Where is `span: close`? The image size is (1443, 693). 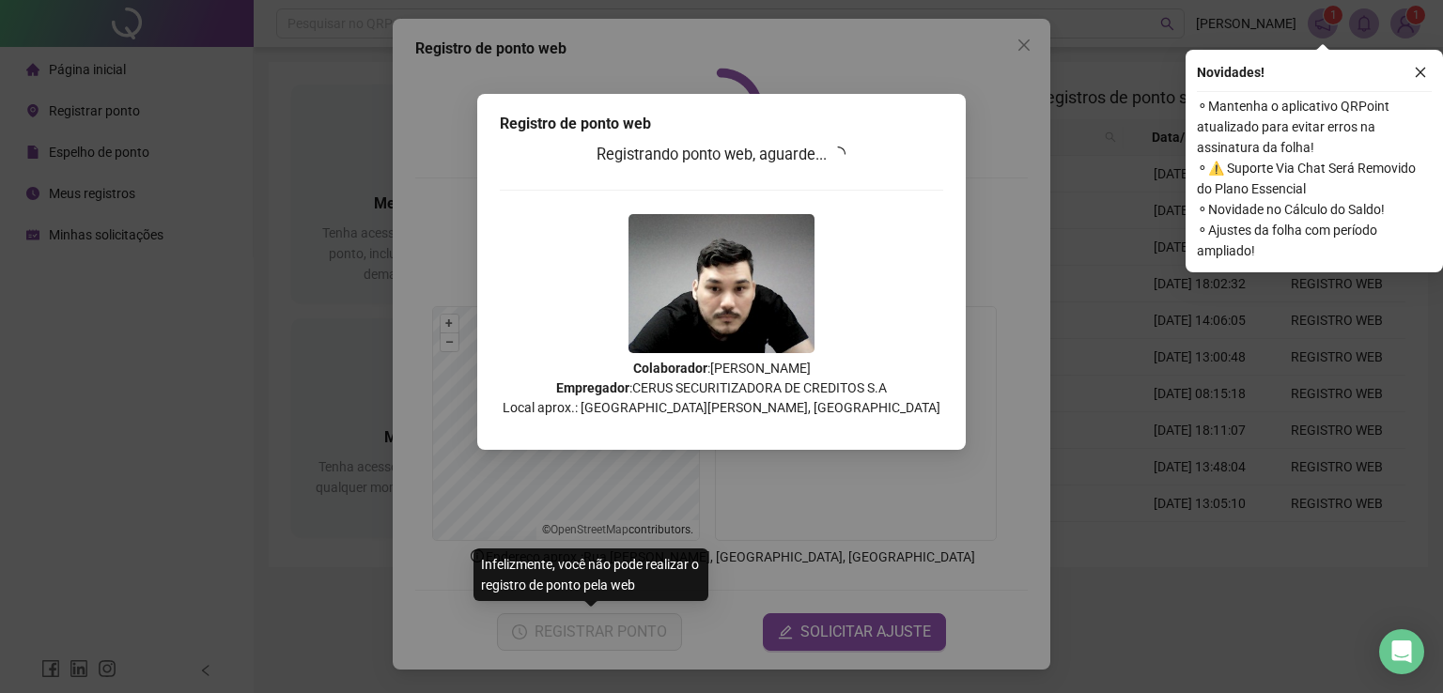
span: close is located at coordinates (1421, 72).